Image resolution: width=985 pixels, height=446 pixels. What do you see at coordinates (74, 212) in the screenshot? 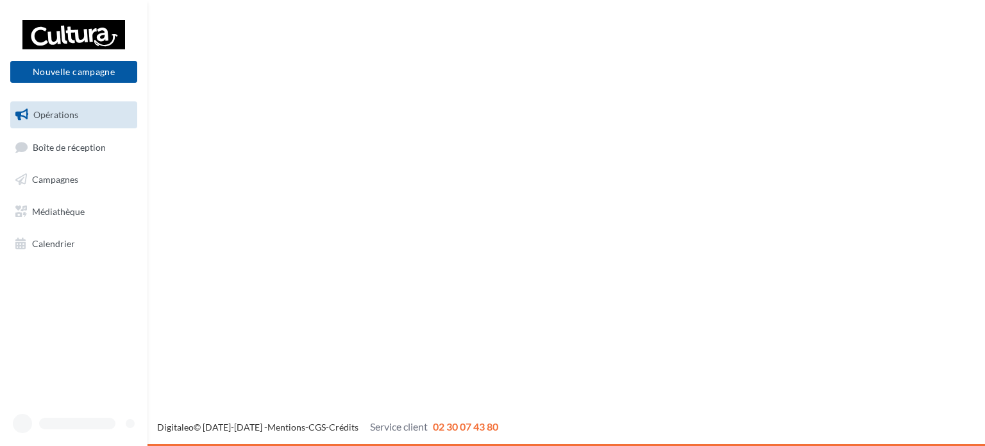
I see `a: Médiathèque` at bounding box center [74, 212].